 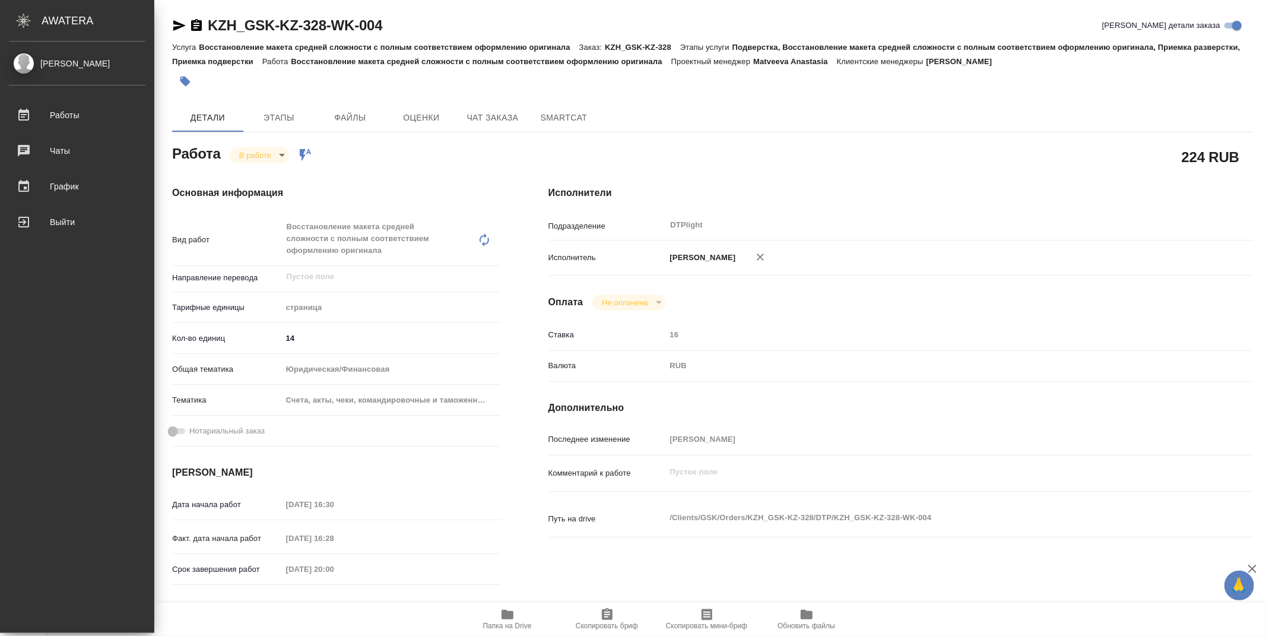 I want to click on div: Счета, акты, чеки, командировочные и таможенные документы, so click(x=391, y=400).